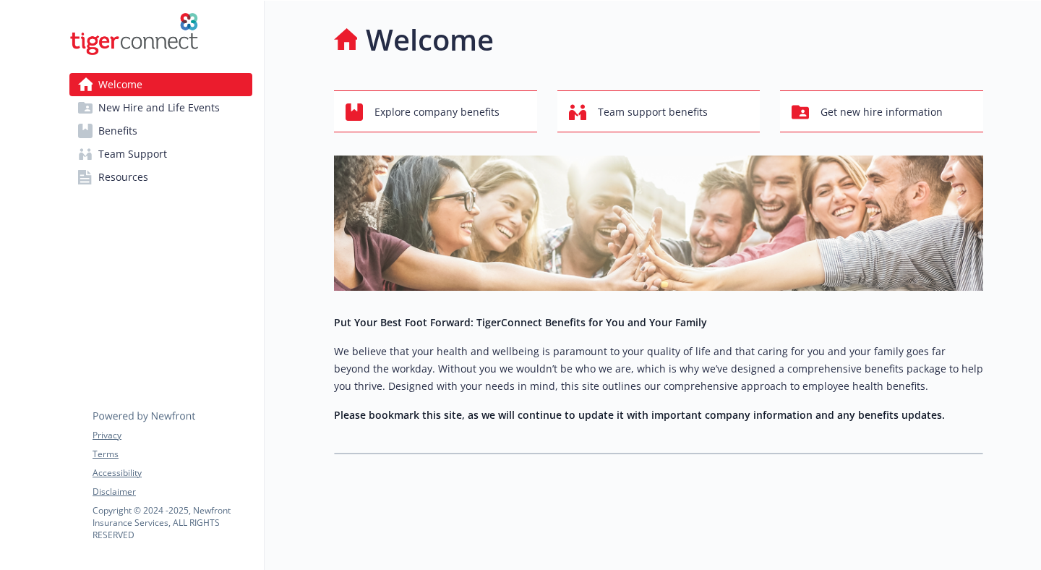 This screenshot has width=1041, height=570. I want to click on img: overview page banner, so click(659, 223).